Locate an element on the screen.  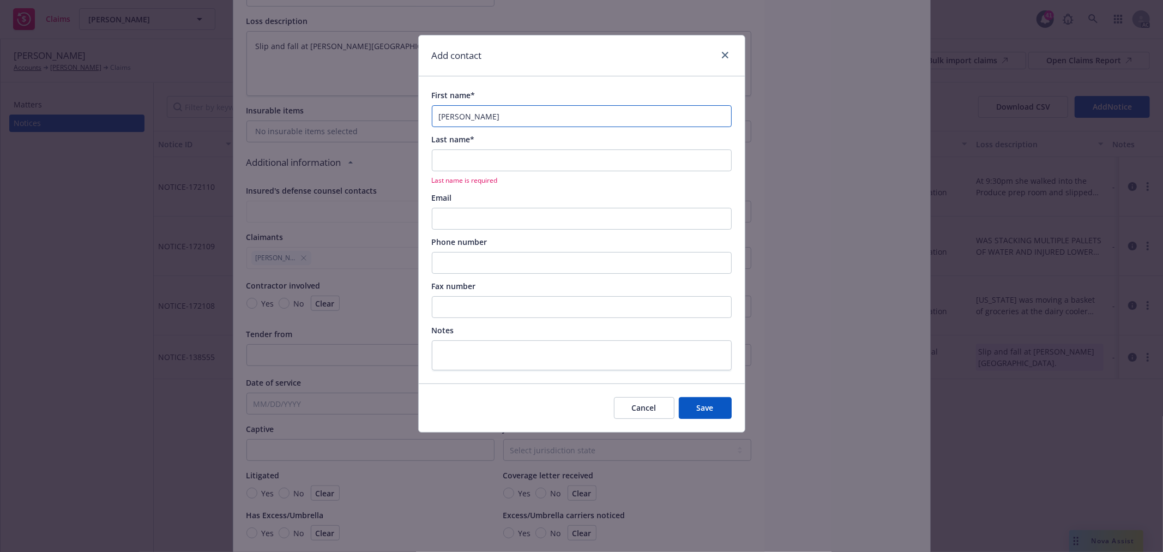
span: Email is located at coordinates (441, 197).